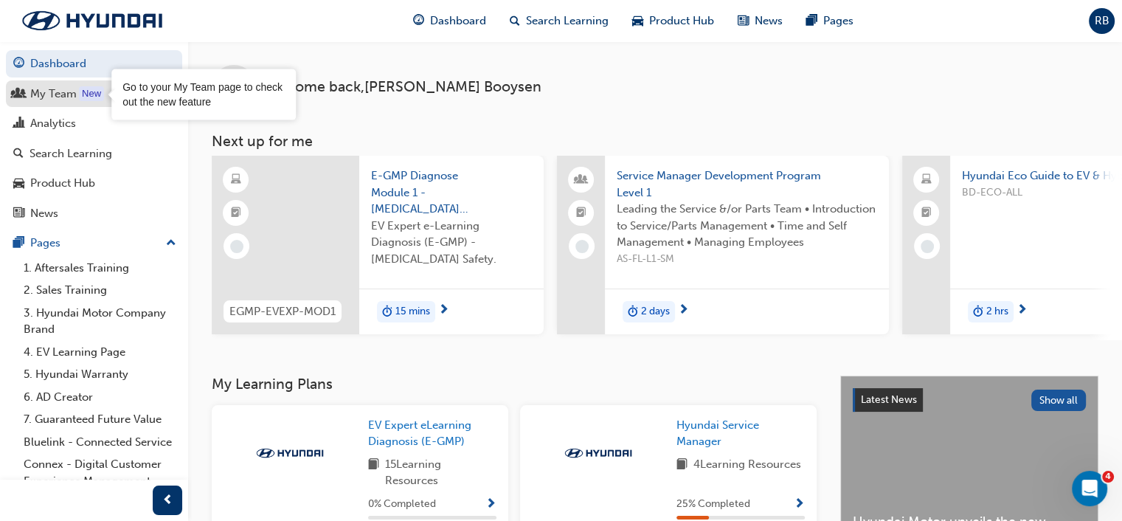 The image size is (1122, 521). Describe the element at coordinates (458, 21) in the screenshot. I see `span: Dashboard` at that location.